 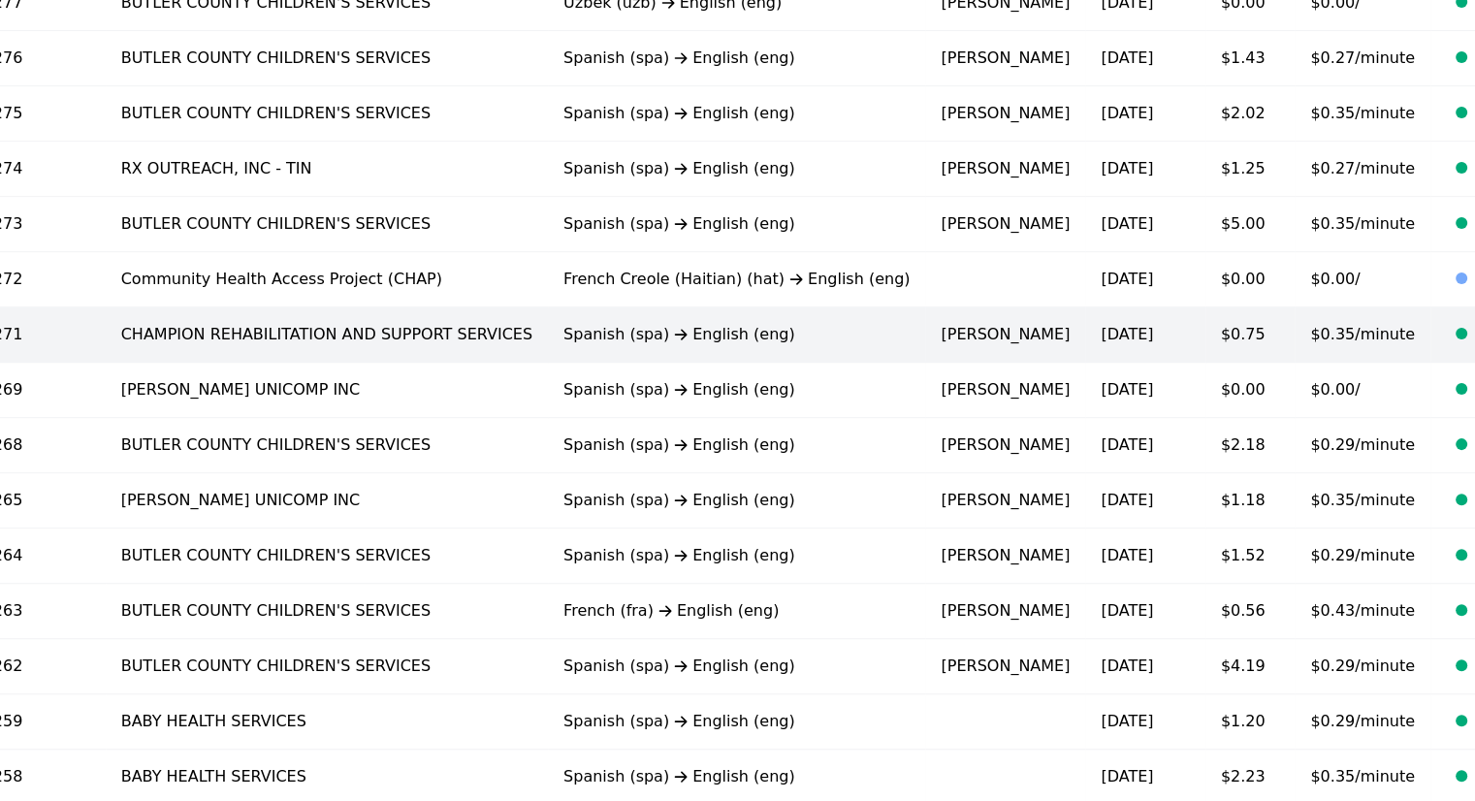 I want to click on td: $4.19, so click(x=1250, y=666).